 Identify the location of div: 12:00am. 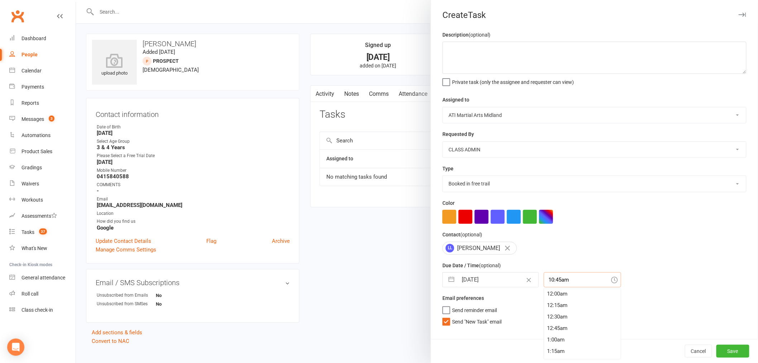
(583, 294).